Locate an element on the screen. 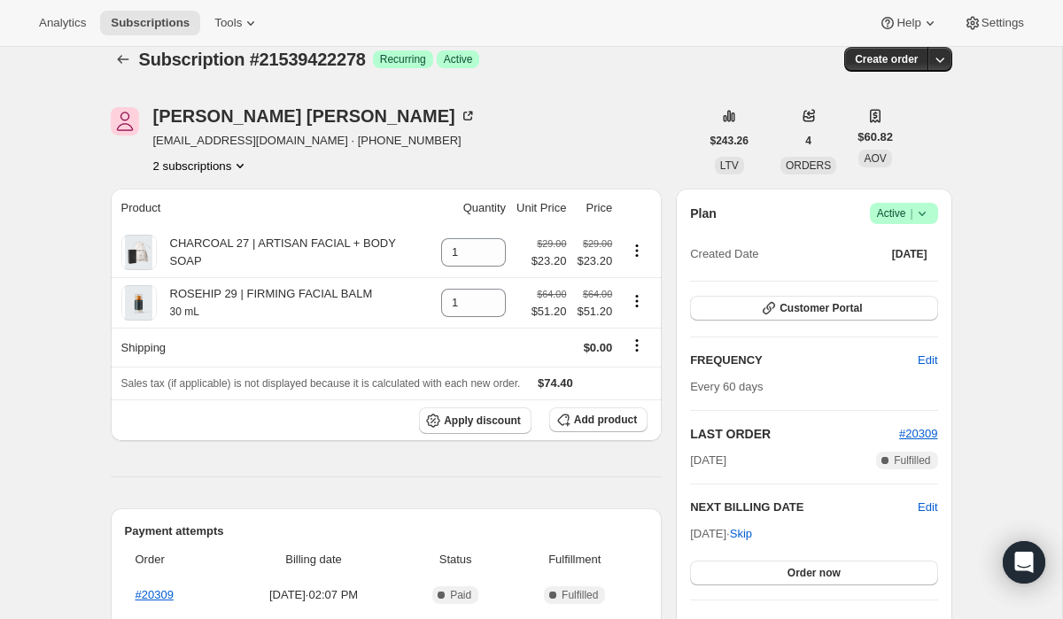  th: Price is located at coordinates (594, 208).